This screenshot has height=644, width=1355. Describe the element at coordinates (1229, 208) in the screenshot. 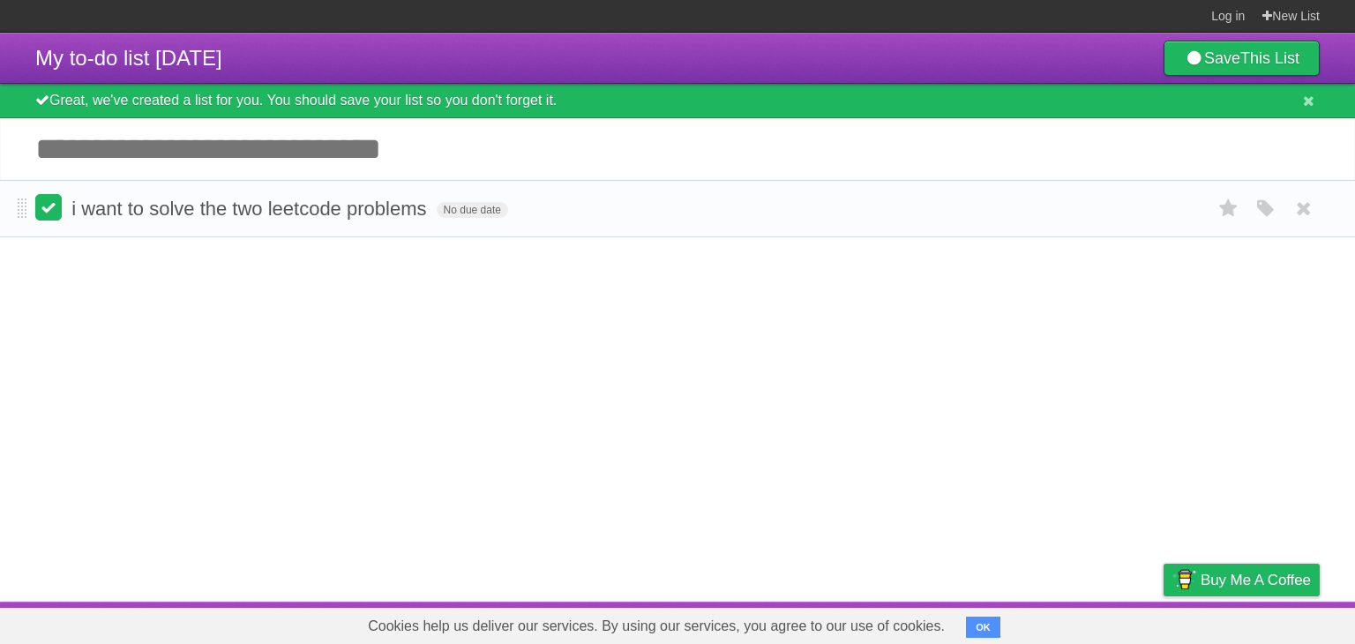

I see `label: Star task` at that location.